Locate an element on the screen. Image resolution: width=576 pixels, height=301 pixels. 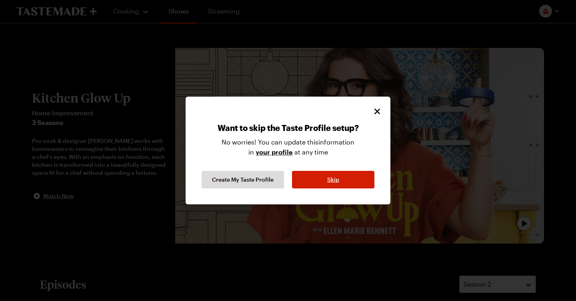
p: Want to skip the Taste Profile setup? is located at coordinates (288, 130).